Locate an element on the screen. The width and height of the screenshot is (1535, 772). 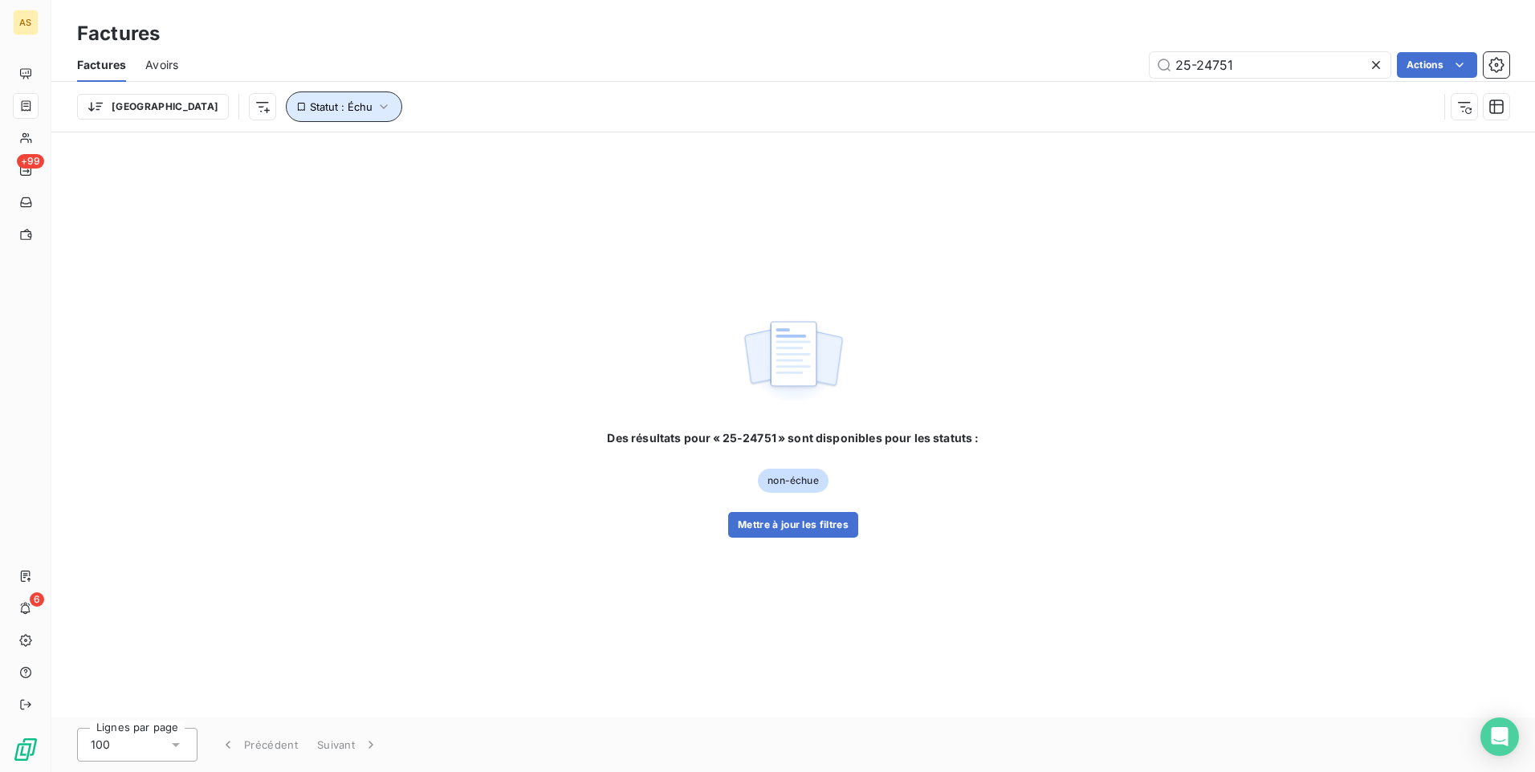
input: Rechercher is located at coordinates (1270, 65).